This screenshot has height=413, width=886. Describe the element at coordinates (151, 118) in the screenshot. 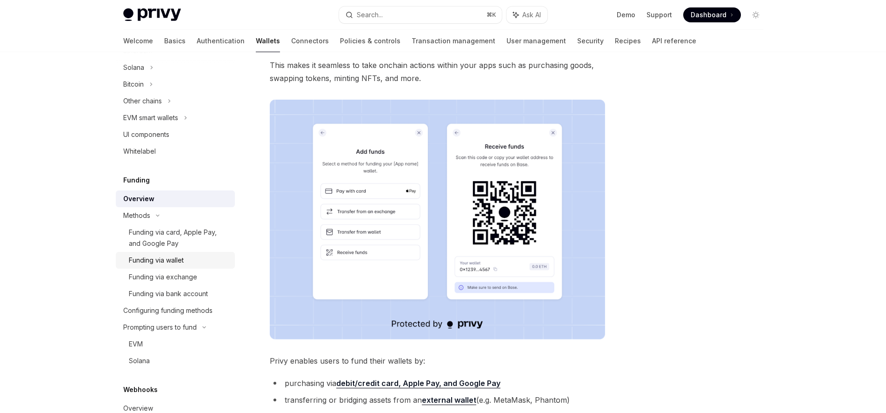

I see `div: EVM smart wallets` at that location.